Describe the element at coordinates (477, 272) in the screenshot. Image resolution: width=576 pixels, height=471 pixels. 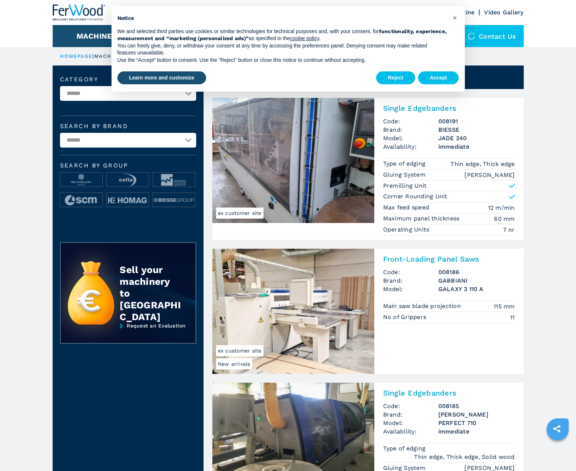
I see `h3: 008186` at that location.